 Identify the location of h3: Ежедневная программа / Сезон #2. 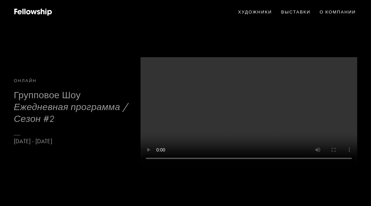
(74, 113).